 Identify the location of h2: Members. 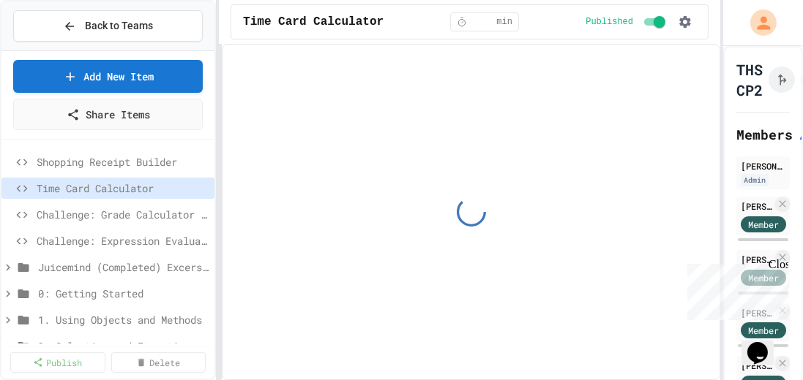
(764, 135).